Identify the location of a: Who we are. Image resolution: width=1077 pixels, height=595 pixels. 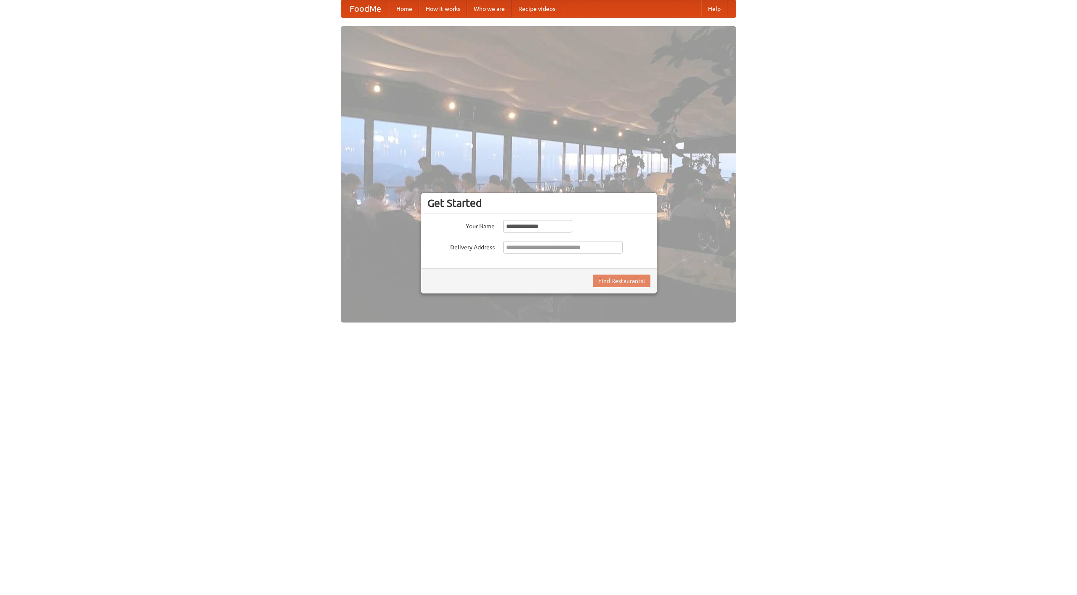
(489, 9).